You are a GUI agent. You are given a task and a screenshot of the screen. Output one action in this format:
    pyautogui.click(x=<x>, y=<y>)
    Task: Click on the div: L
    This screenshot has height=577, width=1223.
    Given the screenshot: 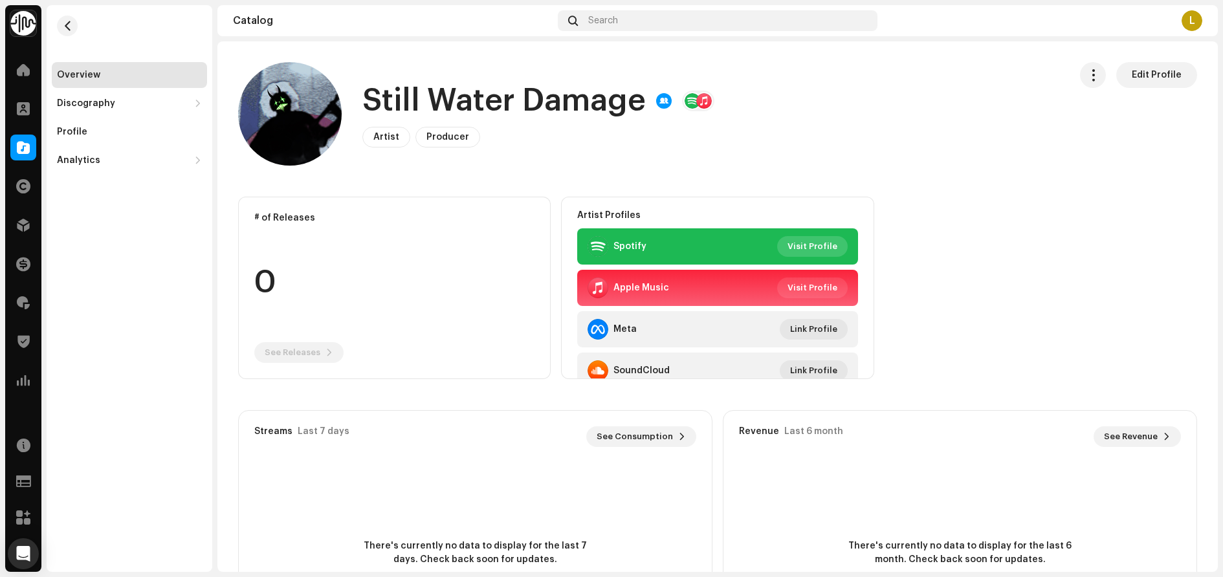 What is the action you would take?
    pyautogui.click(x=1192, y=21)
    